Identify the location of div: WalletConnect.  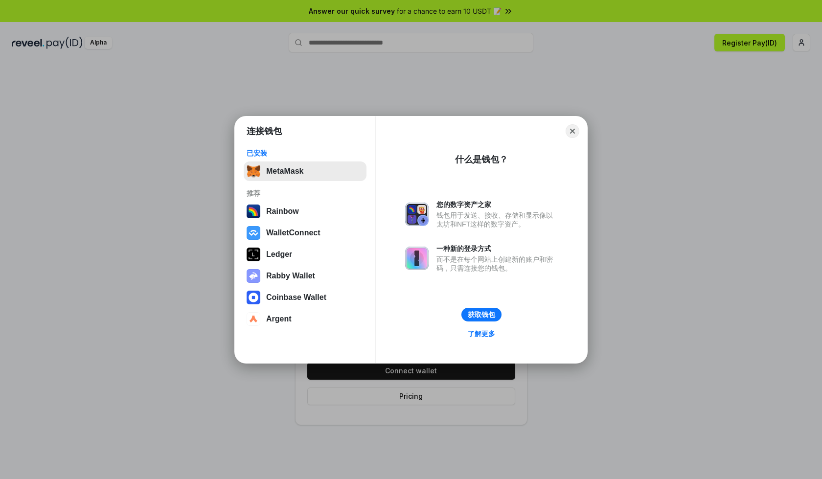
(293, 233).